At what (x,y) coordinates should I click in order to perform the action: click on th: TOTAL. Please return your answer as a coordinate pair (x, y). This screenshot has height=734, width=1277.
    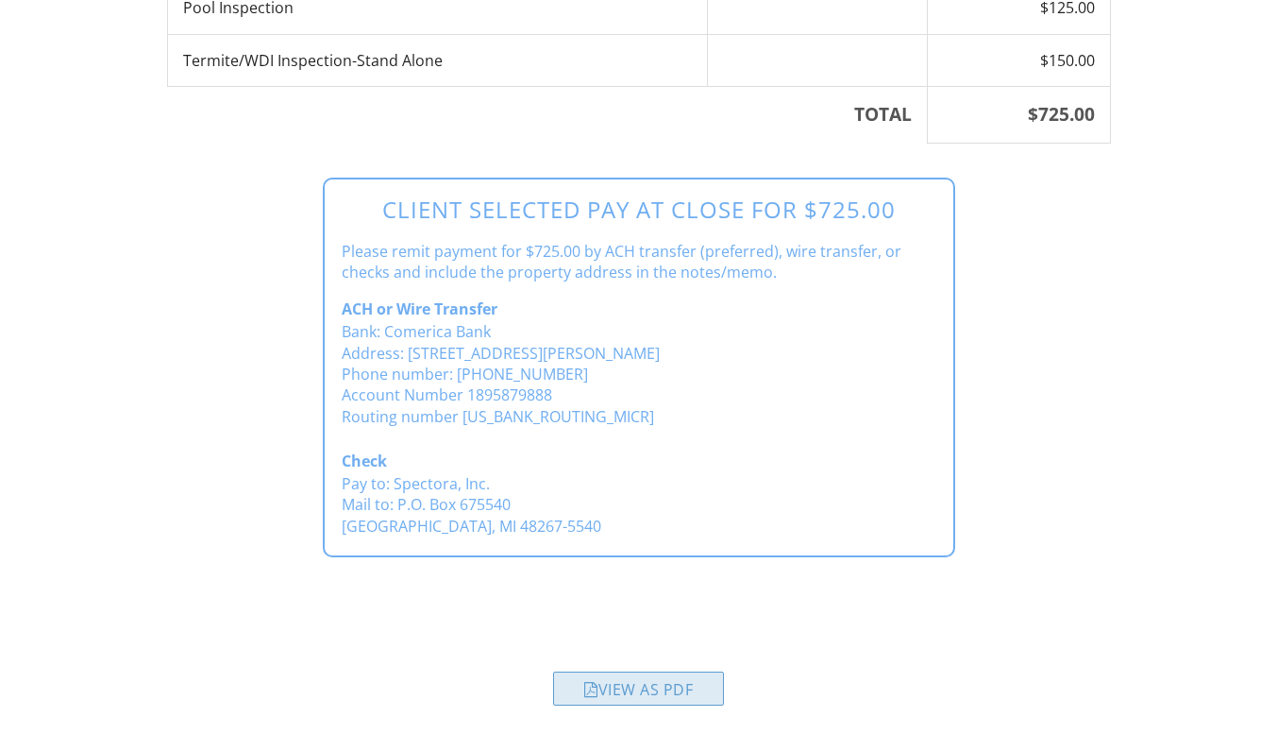
    Looking at the image, I should click on (548, 114).